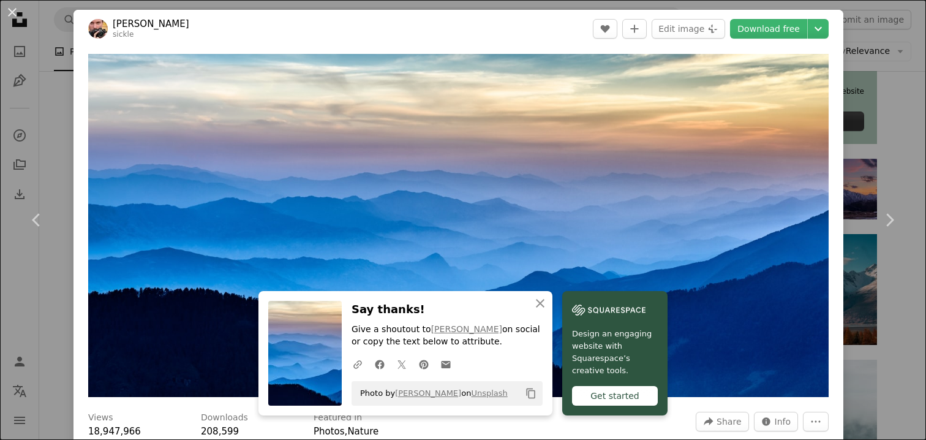 The image size is (926, 440). Describe the element at coordinates (489, 392) in the screenshot. I see `a: Unsplash` at that location.